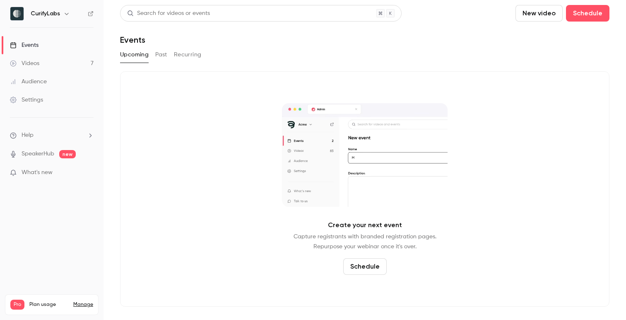  What do you see at coordinates (133, 40) in the screenshot?
I see `h1: Events` at bounding box center [133, 40].